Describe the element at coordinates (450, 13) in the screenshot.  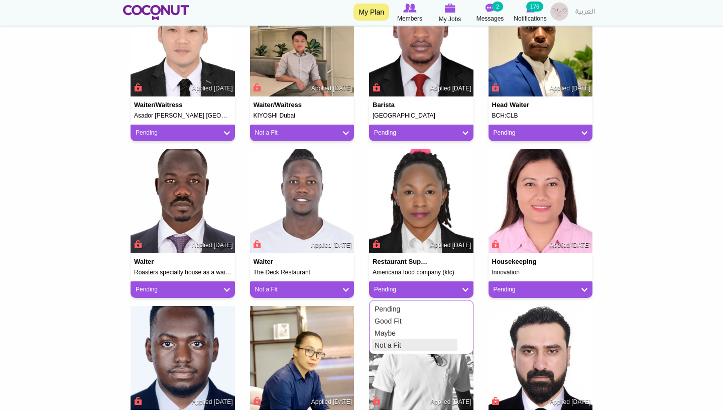
I see `a: My Jobs My Jobs` at that location.